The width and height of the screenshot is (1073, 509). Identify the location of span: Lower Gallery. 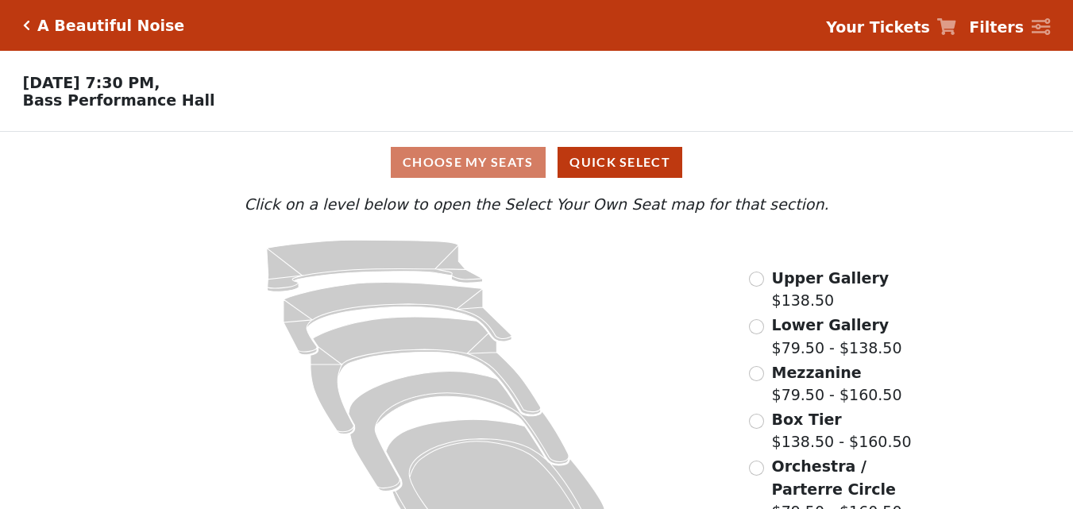
(831, 325).